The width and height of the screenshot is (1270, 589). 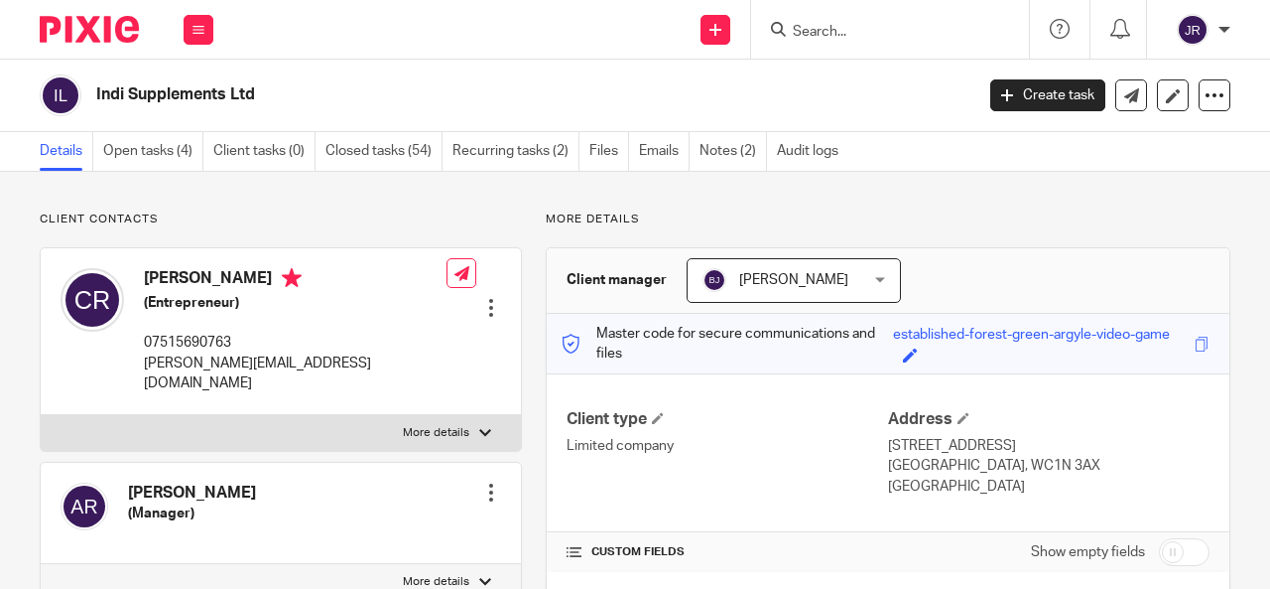 What do you see at coordinates (728, 446) in the screenshot?
I see `p: Limited company` at bounding box center [728, 446].